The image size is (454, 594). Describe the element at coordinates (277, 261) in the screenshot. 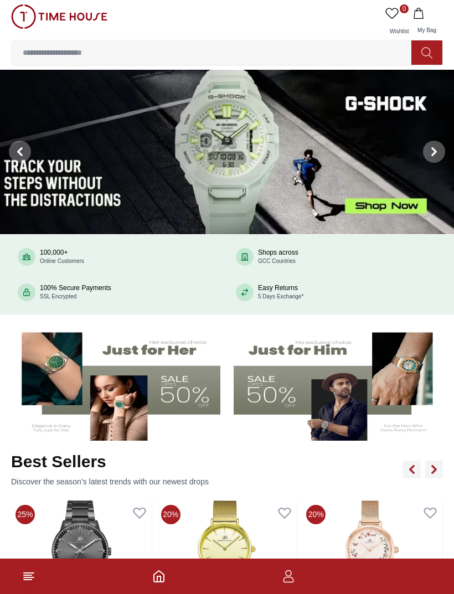

I see `span: GCC Countries` at that location.